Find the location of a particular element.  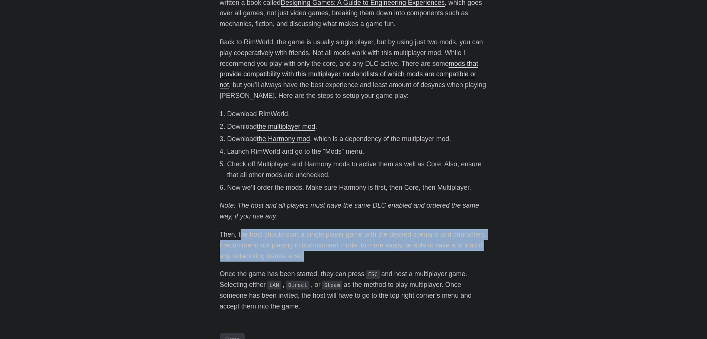

em: Note: The host and all players must have the same DLC enabled and ordered the same way, if you us... is located at coordinates (349, 210).